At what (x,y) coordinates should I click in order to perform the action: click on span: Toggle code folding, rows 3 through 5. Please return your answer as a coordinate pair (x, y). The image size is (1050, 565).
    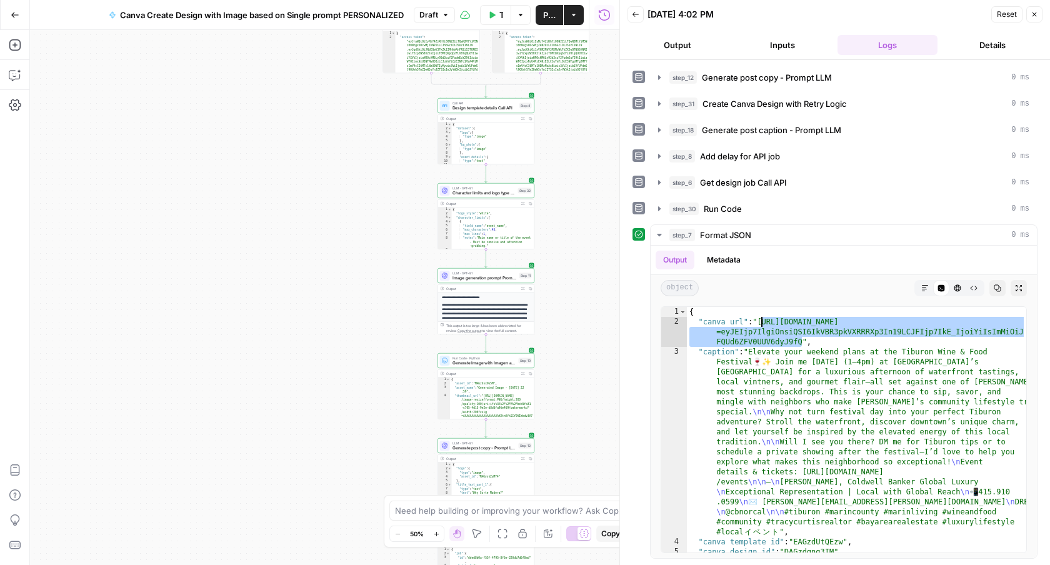
    Looking at the image, I should click on (450, 133).